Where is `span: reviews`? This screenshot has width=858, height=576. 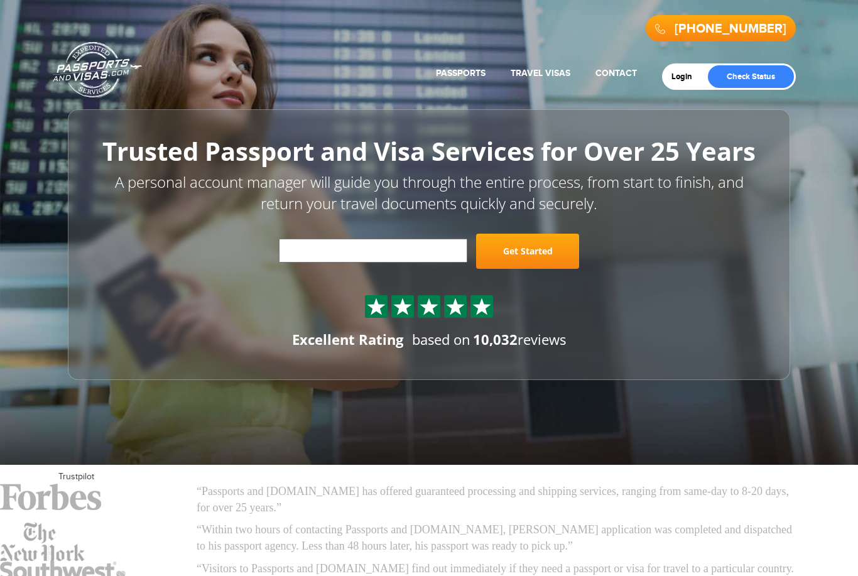
span: reviews is located at coordinates (520, 339).